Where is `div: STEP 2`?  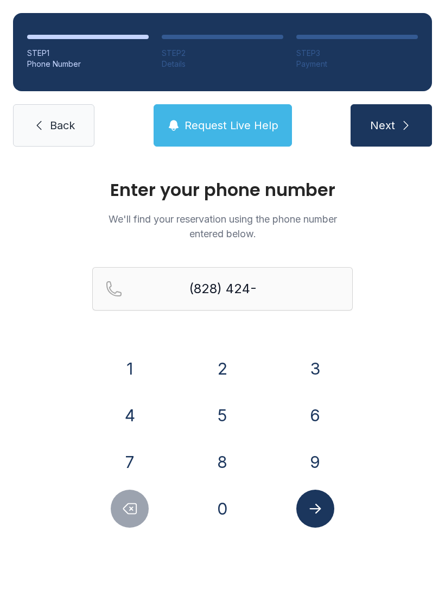
div: STEP 2 is located at coordinates (223, 53).